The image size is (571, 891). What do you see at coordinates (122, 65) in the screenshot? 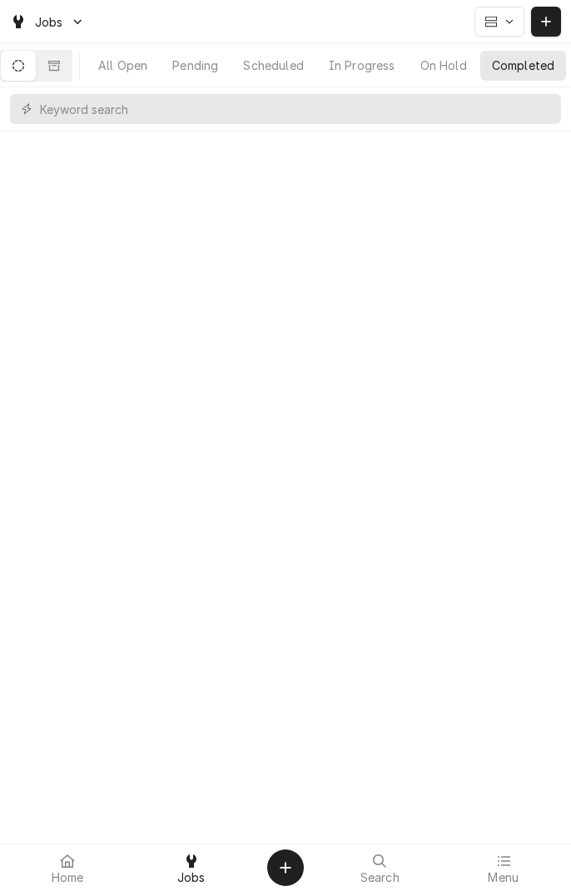
I see `div: All Open` at bounding box center [122, 65].